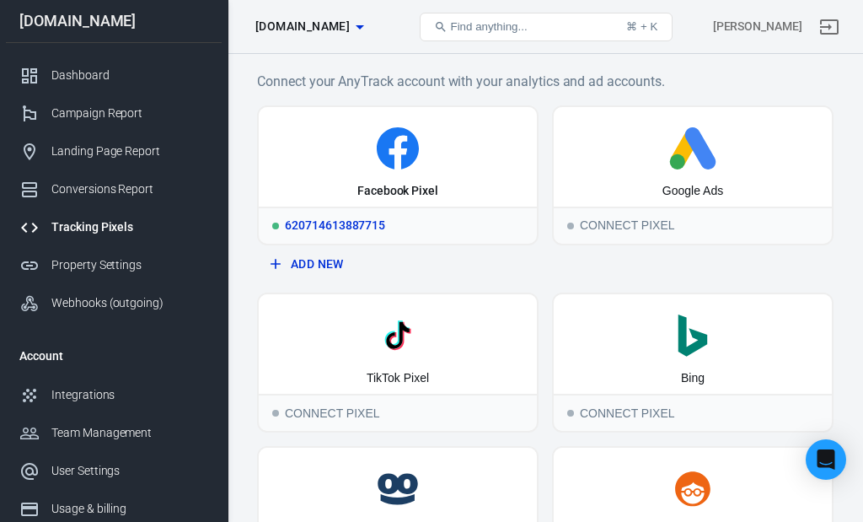 This screenshot has height=522, width=863. I want to click on div: Webhooks (outgoing), so click(130, 303).